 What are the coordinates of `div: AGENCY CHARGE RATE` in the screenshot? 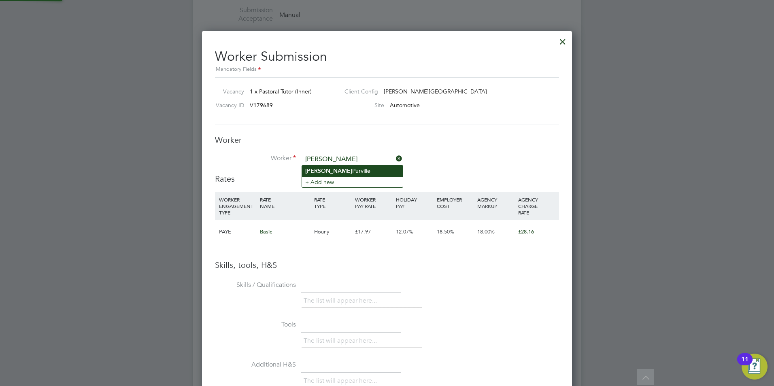 It's located at (536, 206).